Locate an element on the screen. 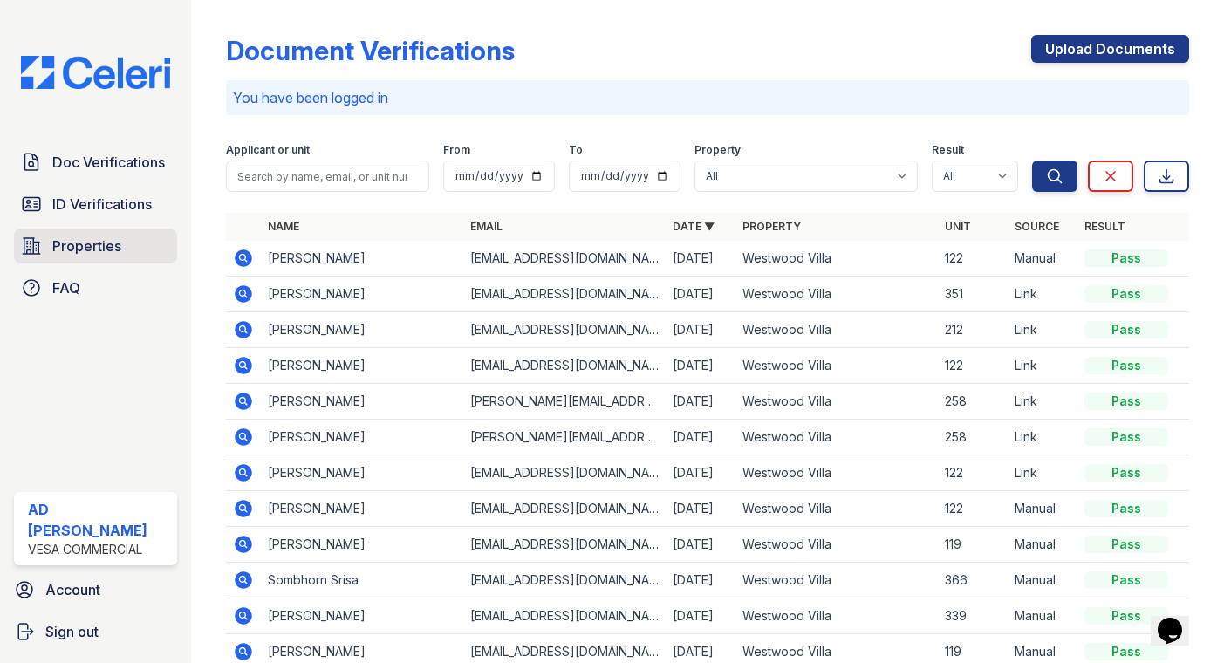 The image size is (1224, 663). td: 366 is located at coordinates (973, 580).